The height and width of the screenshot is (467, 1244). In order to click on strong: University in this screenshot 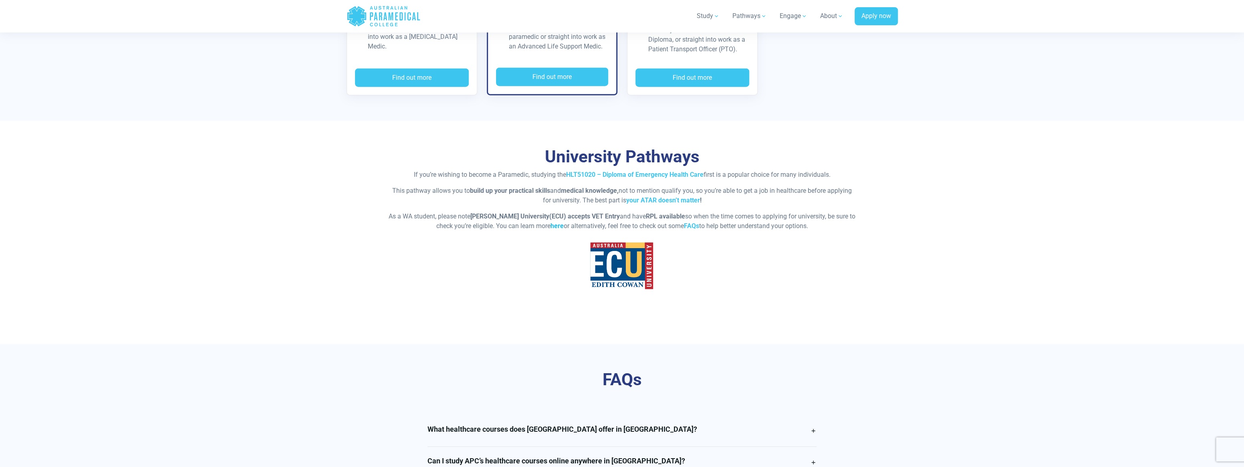, I will do `click(535, 216)`.